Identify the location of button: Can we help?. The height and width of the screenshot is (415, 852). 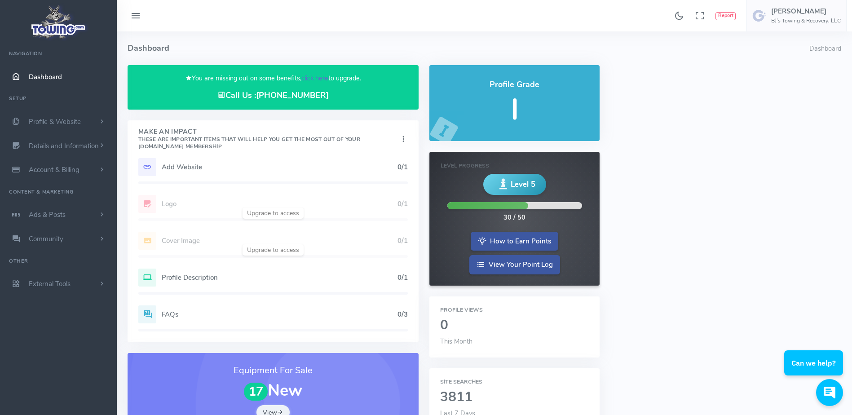
(36, 37).